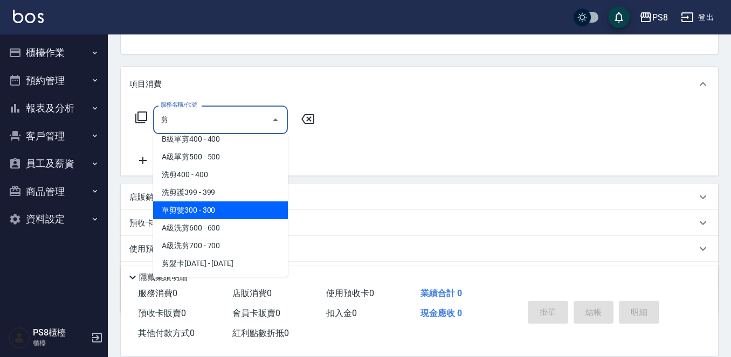  Describe the element at coordinates (19, 338) in the screenshot. I see `img: Person` at that location.